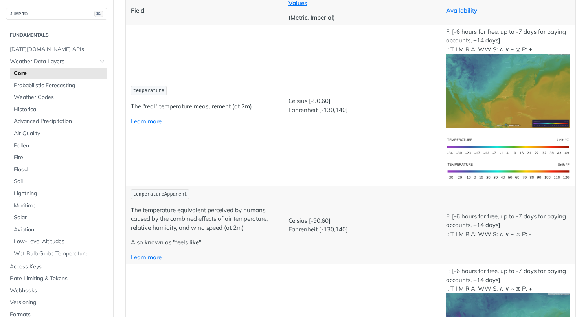 The height and width of the screenshot is (317, 588). I want to click on a: Maritime, so click(59, 206).